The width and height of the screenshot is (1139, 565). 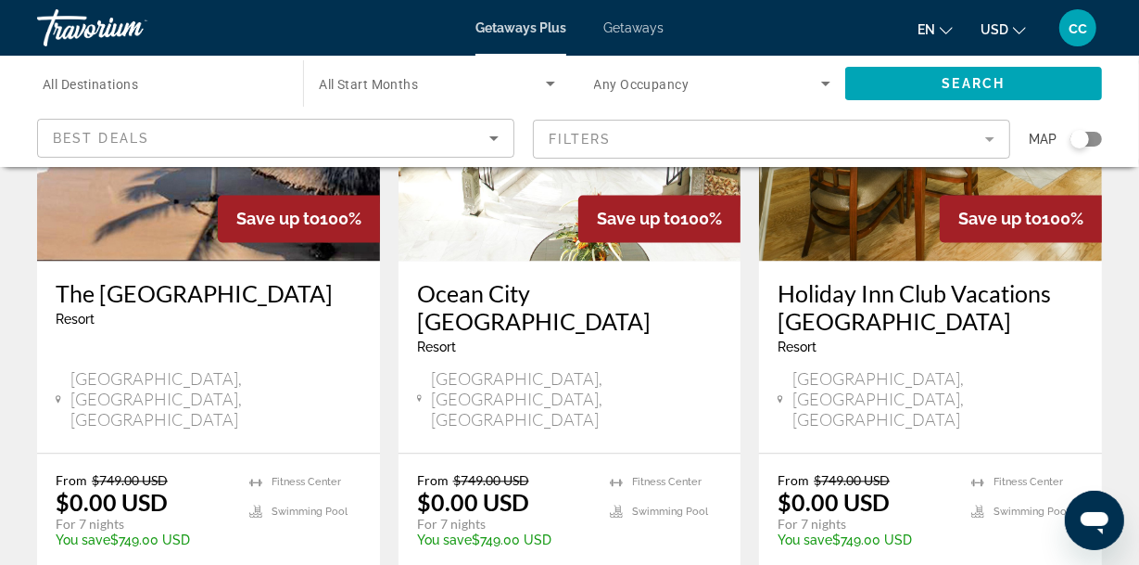 What do you see at coordinates (633, 28) in the screenshot?
I see `a: Getaways` at bounding box center [633, 28].